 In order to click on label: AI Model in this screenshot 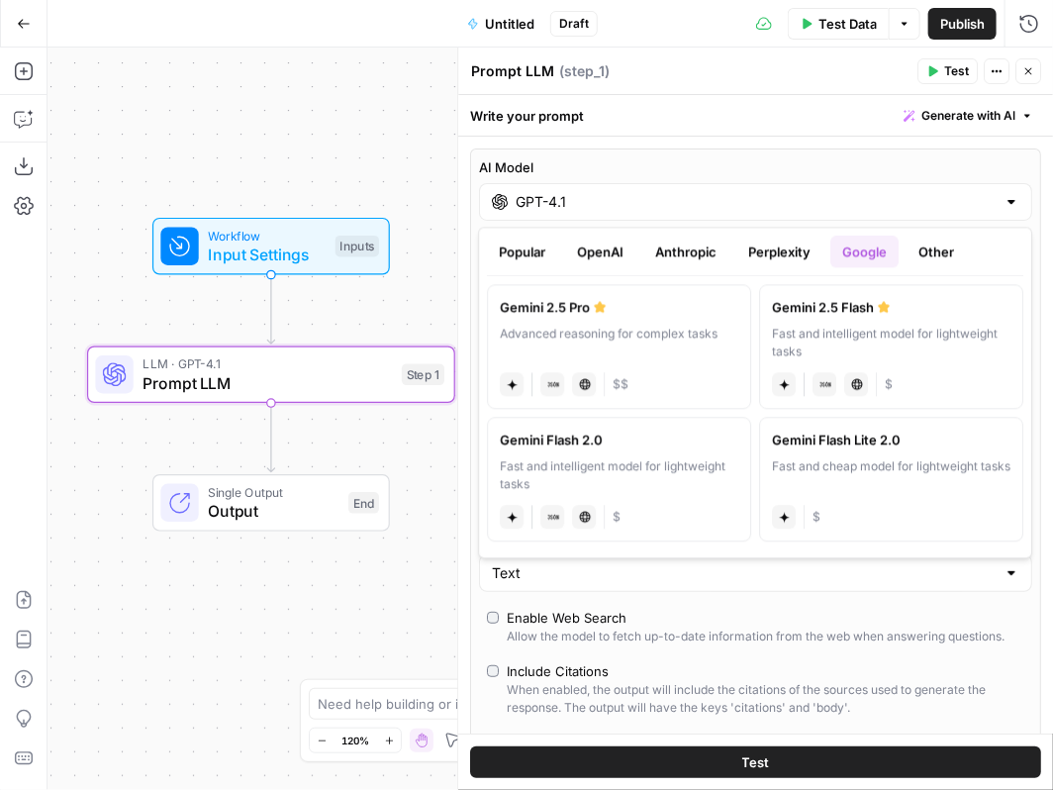, I will do `click(755, 167)`.